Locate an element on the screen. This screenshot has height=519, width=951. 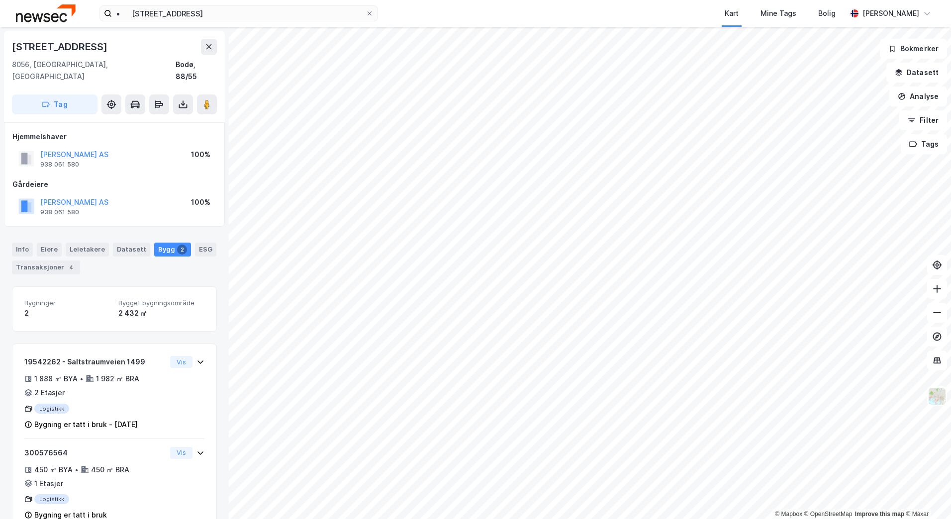
div: Leietakere is located at coordinates (87, 250).